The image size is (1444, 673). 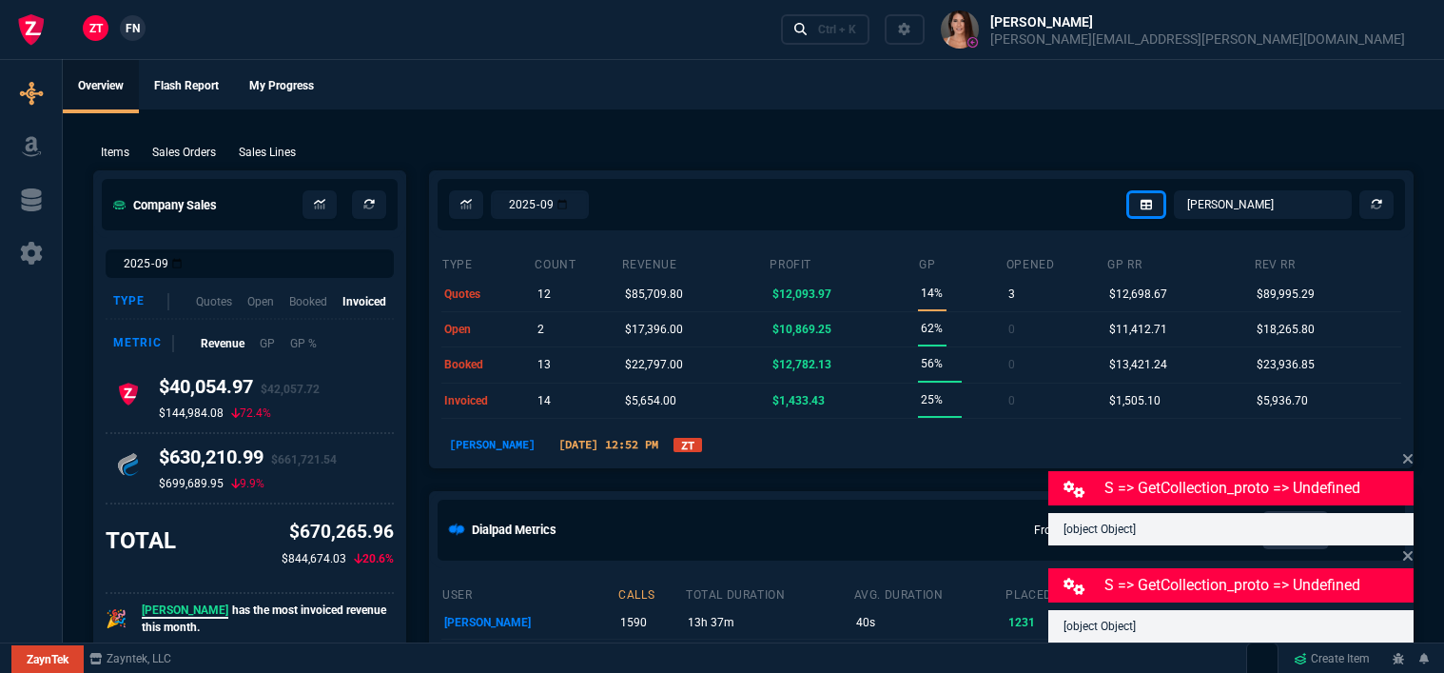 I want to click on th: Rev RR, so click(x=1327, y=263).